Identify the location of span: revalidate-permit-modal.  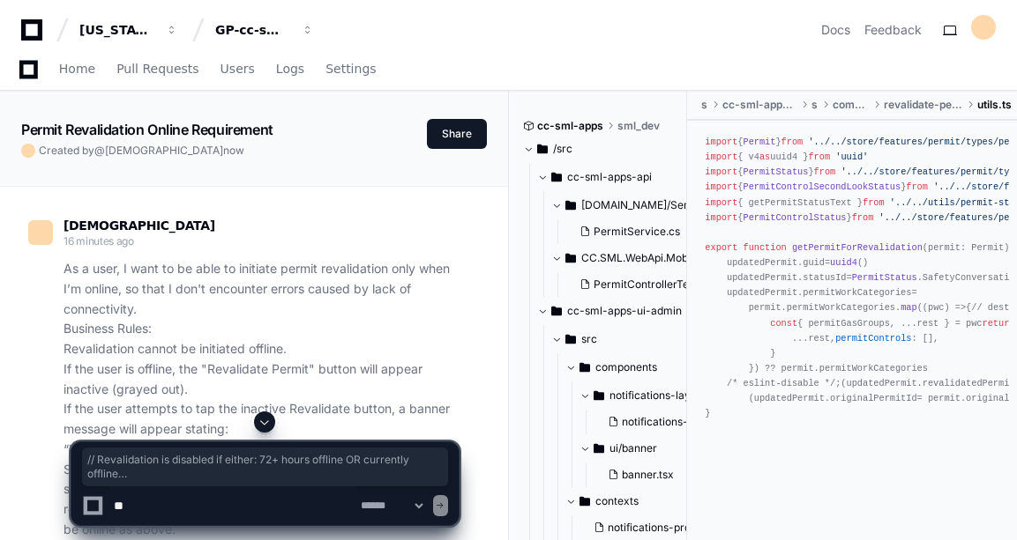
(923, 105).